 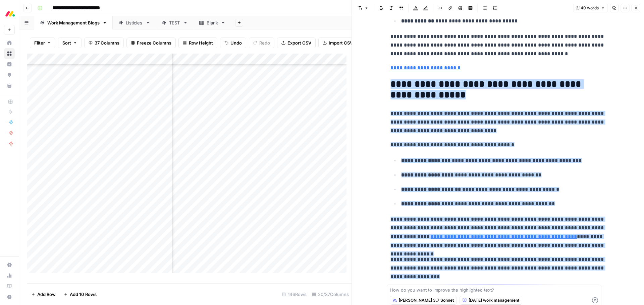 What do you see at coordinates (154, 43) in the screenshot?
I see `span: Freeze Columns` at bounding box center [154, 43].